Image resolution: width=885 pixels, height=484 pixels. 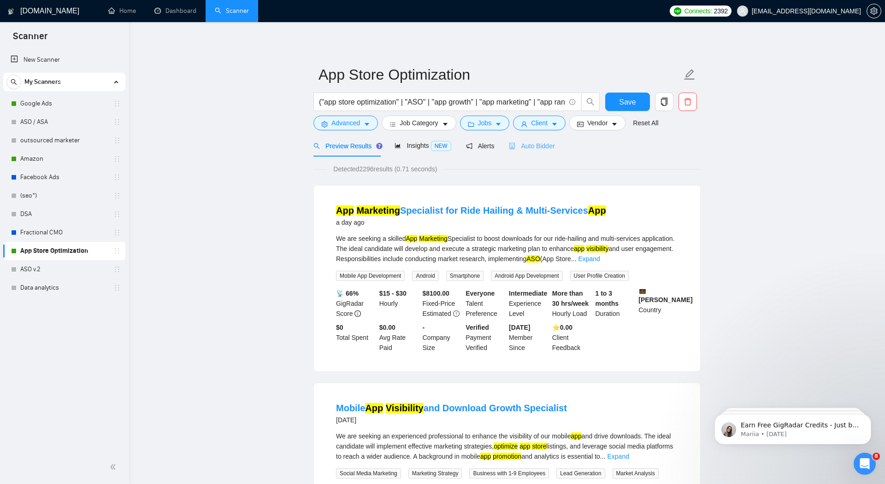 I want to click on span: 2392, so click(x=721, y=11).